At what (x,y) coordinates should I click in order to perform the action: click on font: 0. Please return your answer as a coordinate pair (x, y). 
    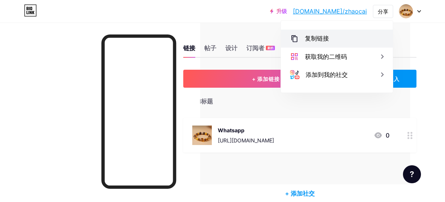
    Looking at the image, I should click on (387, 135).